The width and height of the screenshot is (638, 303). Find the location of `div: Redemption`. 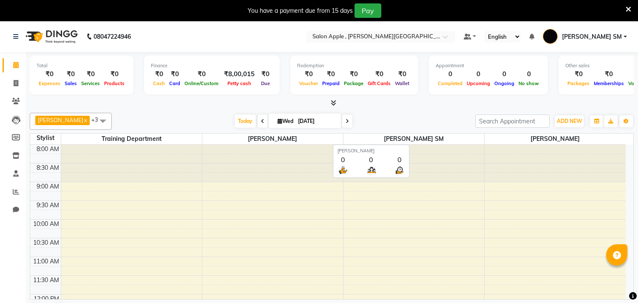

div: Redemption is located at coordinates (354, 65).